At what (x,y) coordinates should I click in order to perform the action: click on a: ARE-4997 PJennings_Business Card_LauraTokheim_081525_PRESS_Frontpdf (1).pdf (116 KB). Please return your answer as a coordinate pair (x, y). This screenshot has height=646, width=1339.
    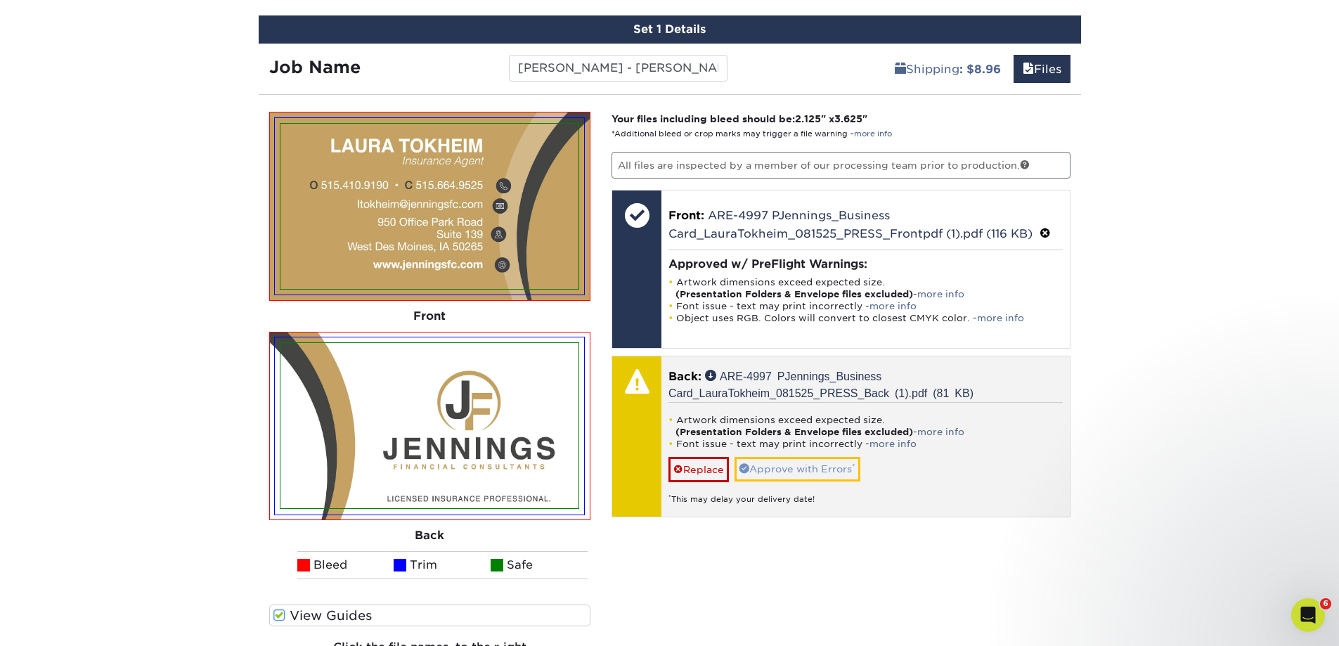
    Looking at the image, I should click on (851, 224).